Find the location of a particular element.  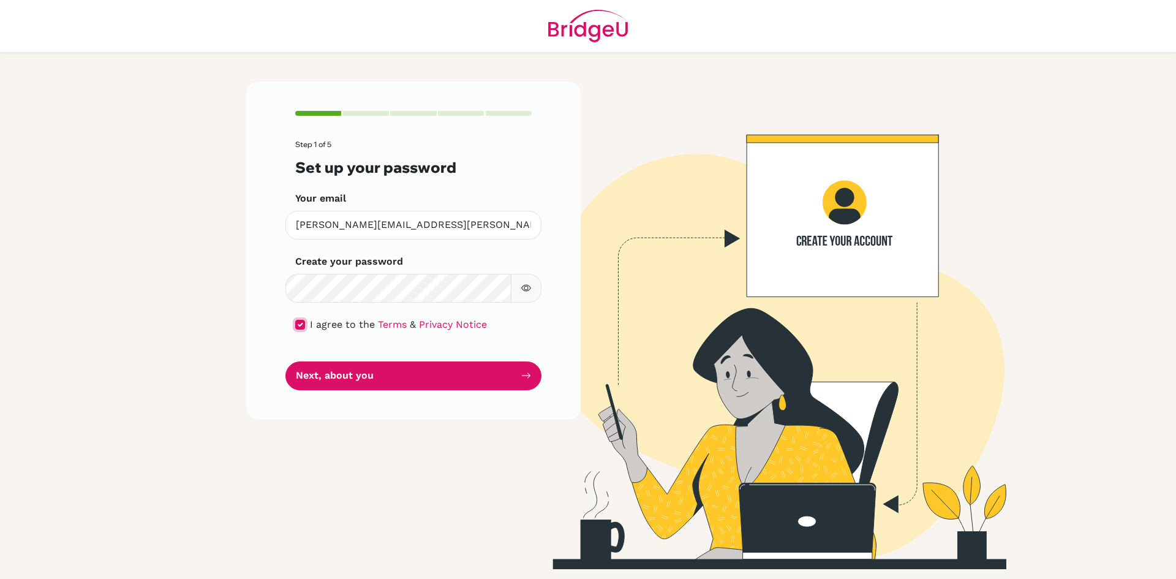

input: Insert your email* is located at coordinates (413, 225).